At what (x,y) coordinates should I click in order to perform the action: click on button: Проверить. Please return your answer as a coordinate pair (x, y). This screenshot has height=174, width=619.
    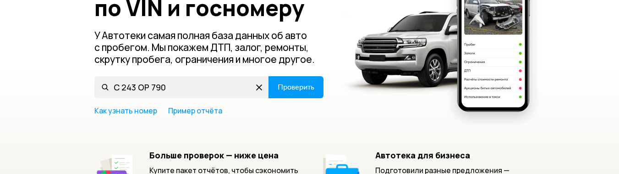
    Looking at the image, I should click on (296, 87).